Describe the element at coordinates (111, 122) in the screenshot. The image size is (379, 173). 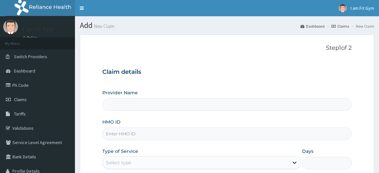
I see `label: HMO ID` at that location.